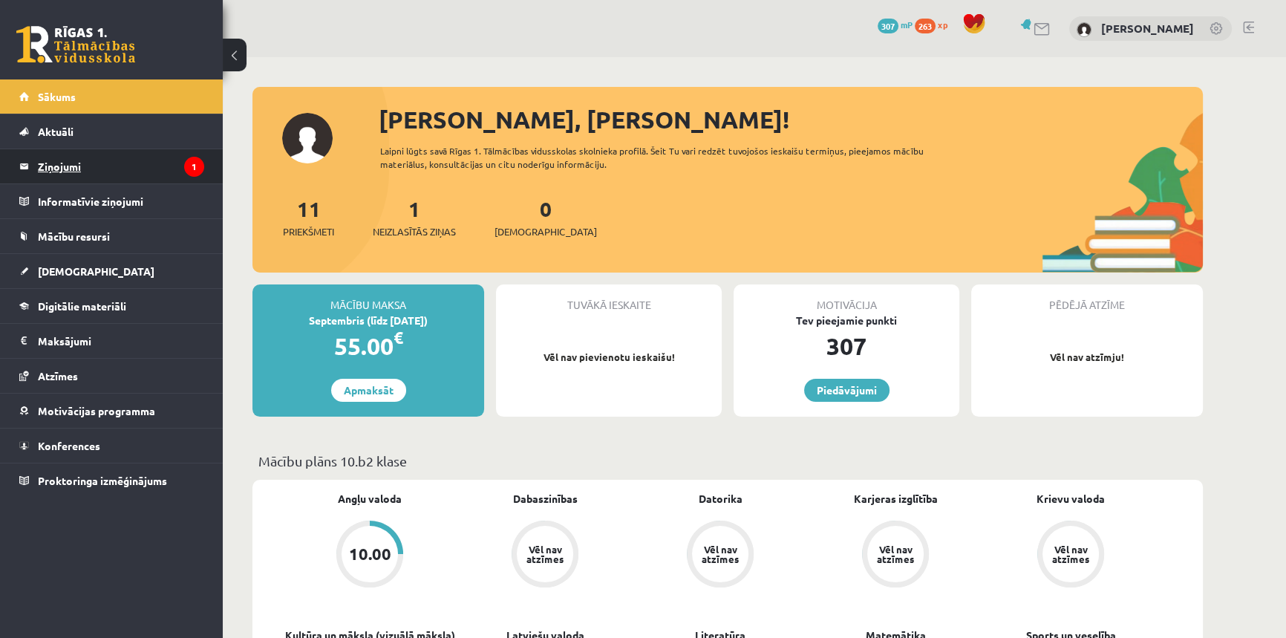  I want to click on div: 55.00, so click(368, 346).